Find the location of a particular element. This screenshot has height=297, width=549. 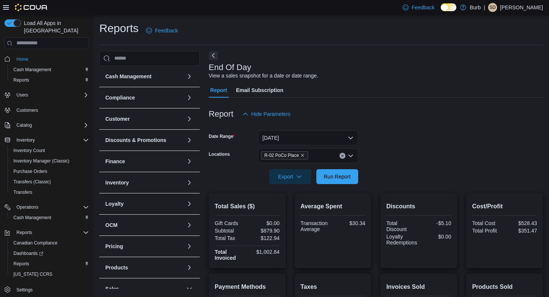

span: Email Subscription is located at coordinates (259, 90).